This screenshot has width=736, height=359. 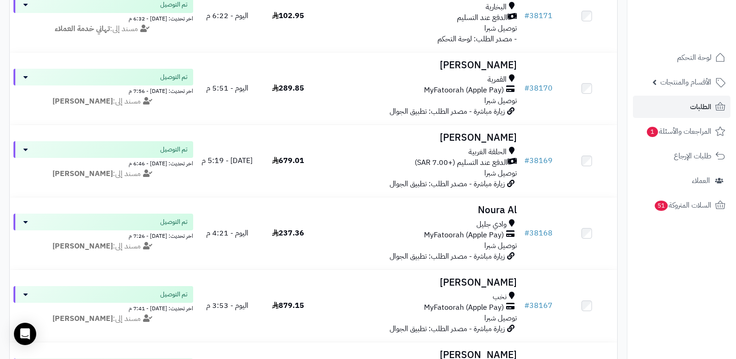 I want to click on strong: تهاني خدمة العملاء, so click(x=82, y=29).